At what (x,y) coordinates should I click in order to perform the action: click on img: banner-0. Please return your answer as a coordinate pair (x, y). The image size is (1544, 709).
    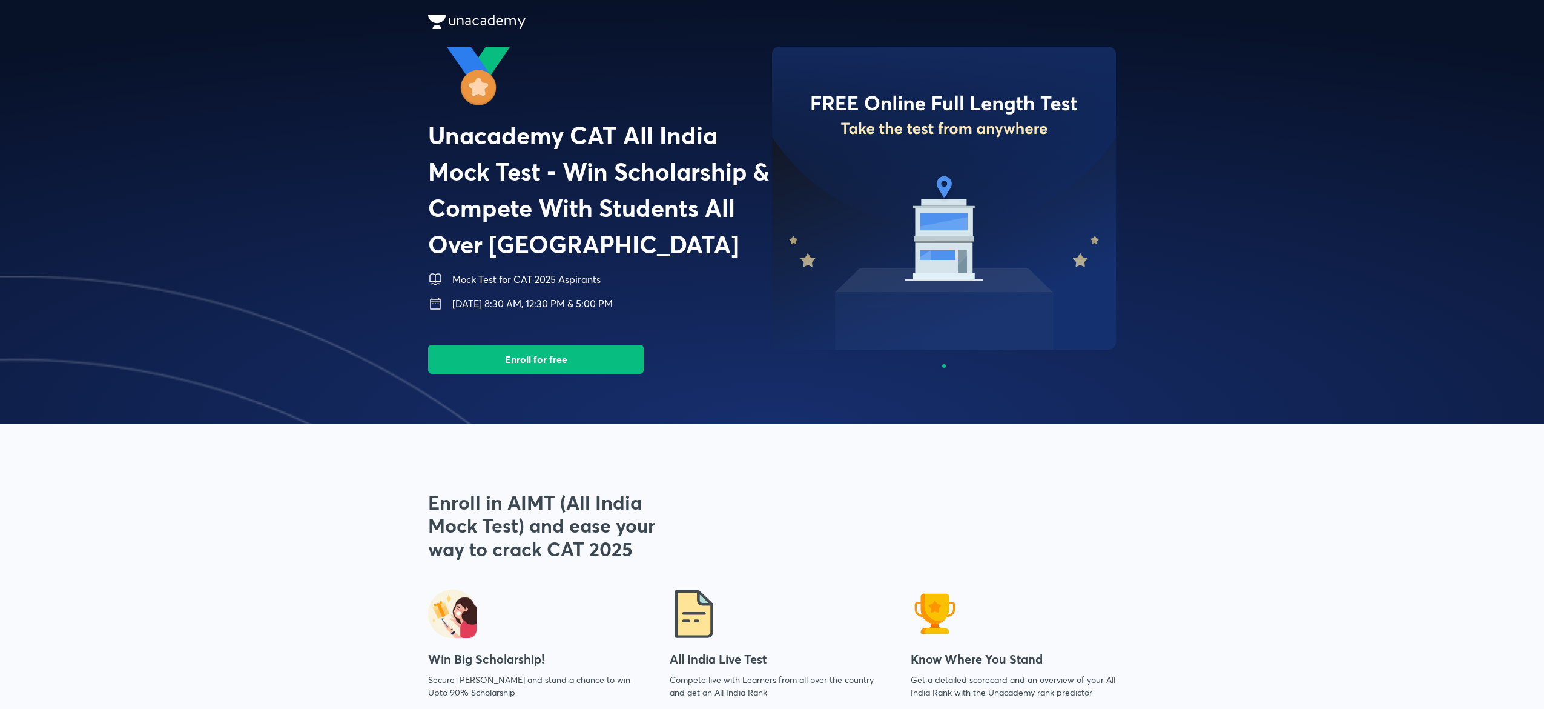
    Looking at the image, I should click on (944, 198).